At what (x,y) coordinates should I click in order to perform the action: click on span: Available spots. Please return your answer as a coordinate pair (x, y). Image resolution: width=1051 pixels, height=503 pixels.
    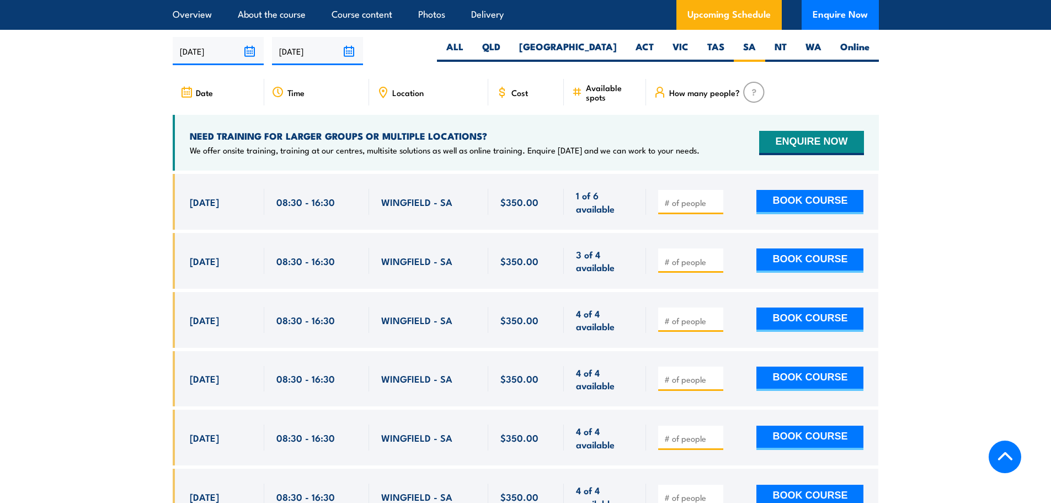
    Looking at the image, I should click on (612, 92).